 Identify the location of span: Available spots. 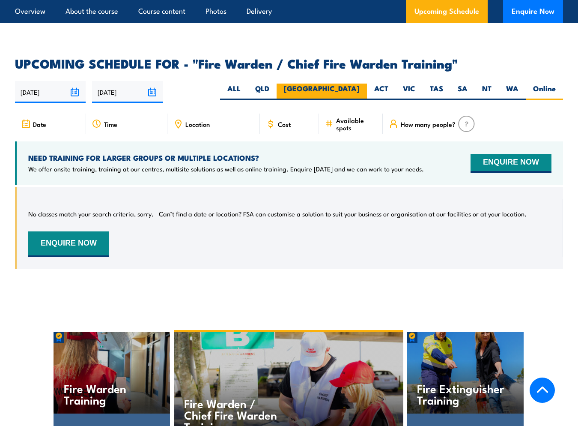
(356, 124).